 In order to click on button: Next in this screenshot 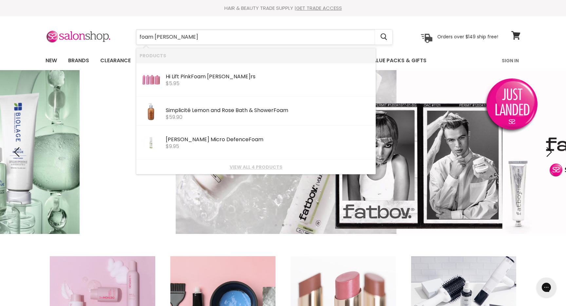, I will do `click(548, 152)`.